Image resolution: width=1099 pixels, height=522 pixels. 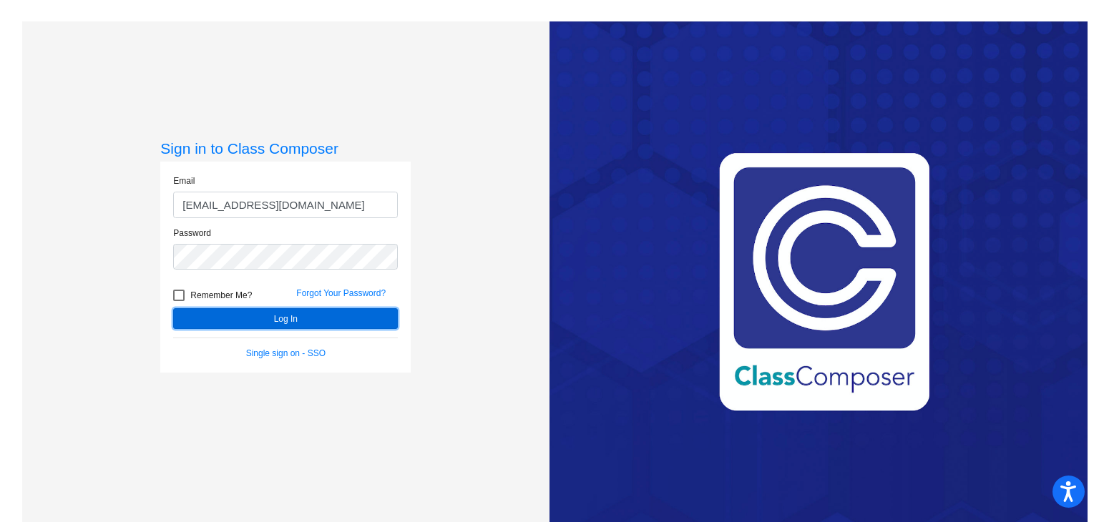 What do you see at coordinates (192, 233) in the screenshot?
I see `label: Password` at bounding box center [192, 233].